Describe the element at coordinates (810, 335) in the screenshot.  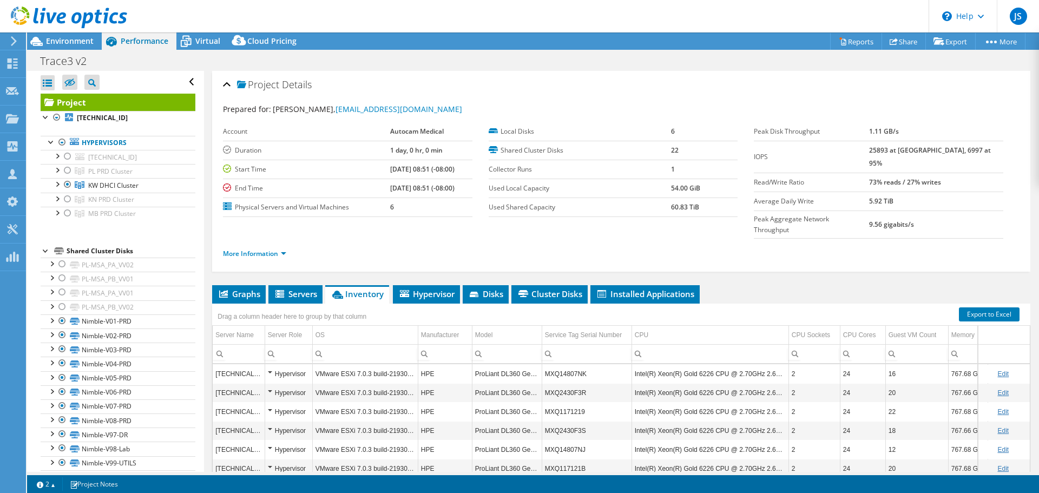
I see `div: CPU Sockets` at that location.